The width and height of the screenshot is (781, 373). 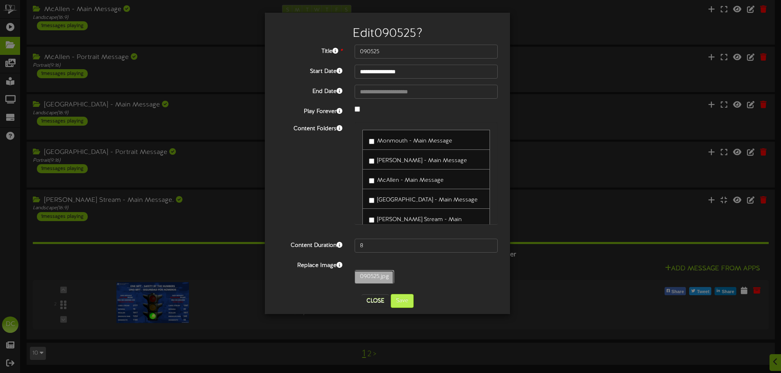 I want to click on button: Close, so click(x=375, y=301).